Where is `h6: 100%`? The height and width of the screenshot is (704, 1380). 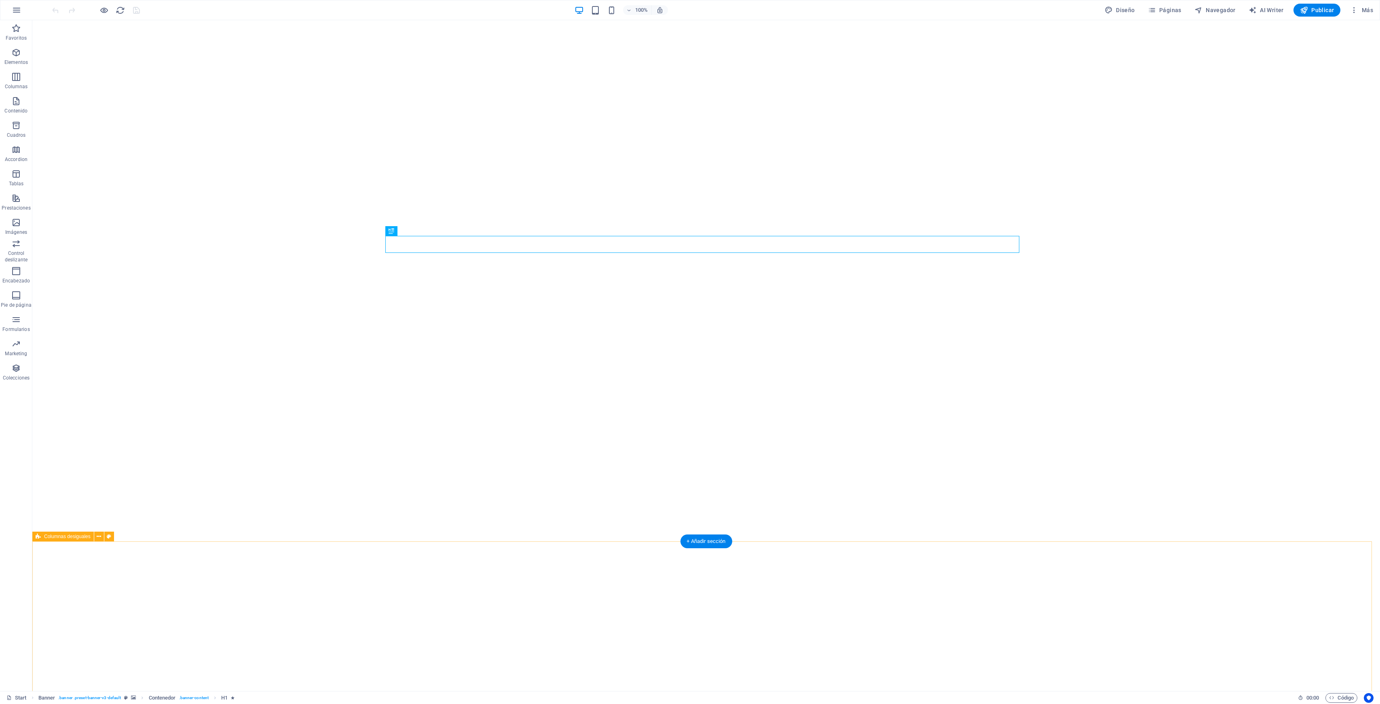
h6: 100% is located at coordinates (642, 10).